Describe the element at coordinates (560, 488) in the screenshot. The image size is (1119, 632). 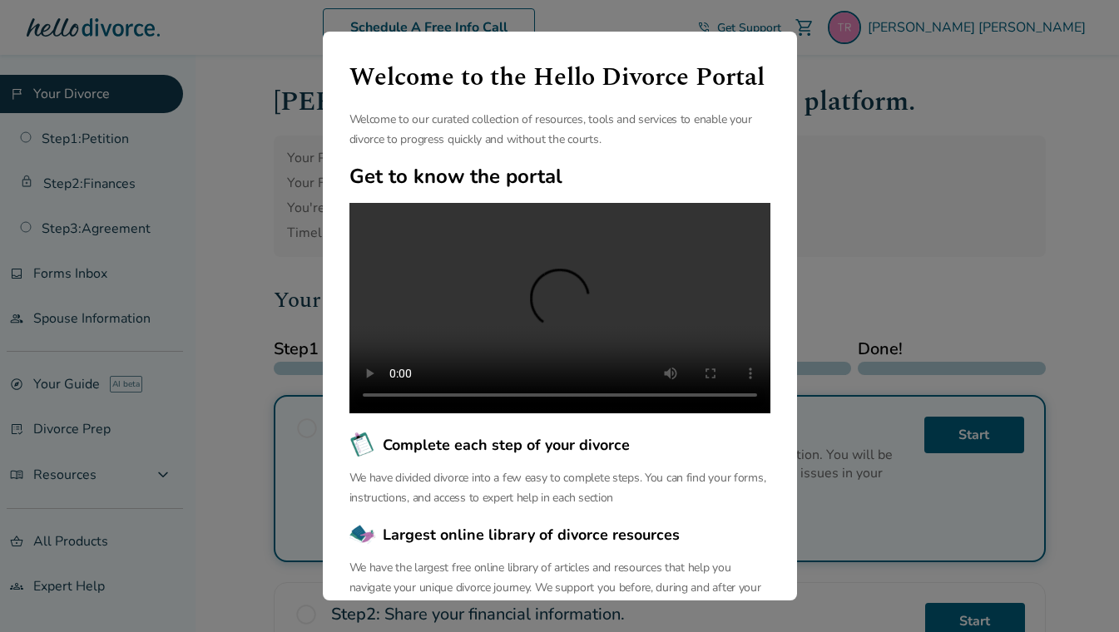
I see `p: We have divided divorce into a few easy to complete steps. You can find your forms, instructions,...` at that location.